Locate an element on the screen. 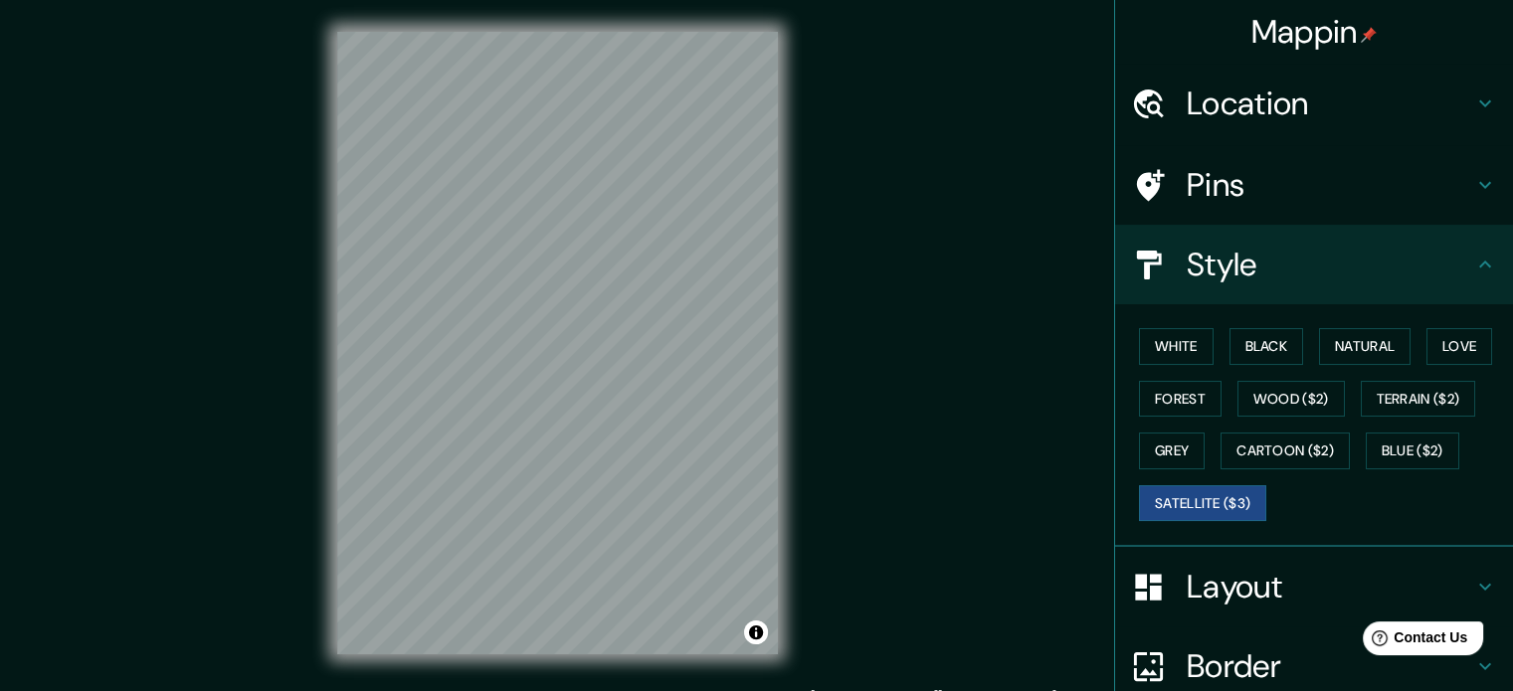  button: White is located at coordinates (1176, 346).